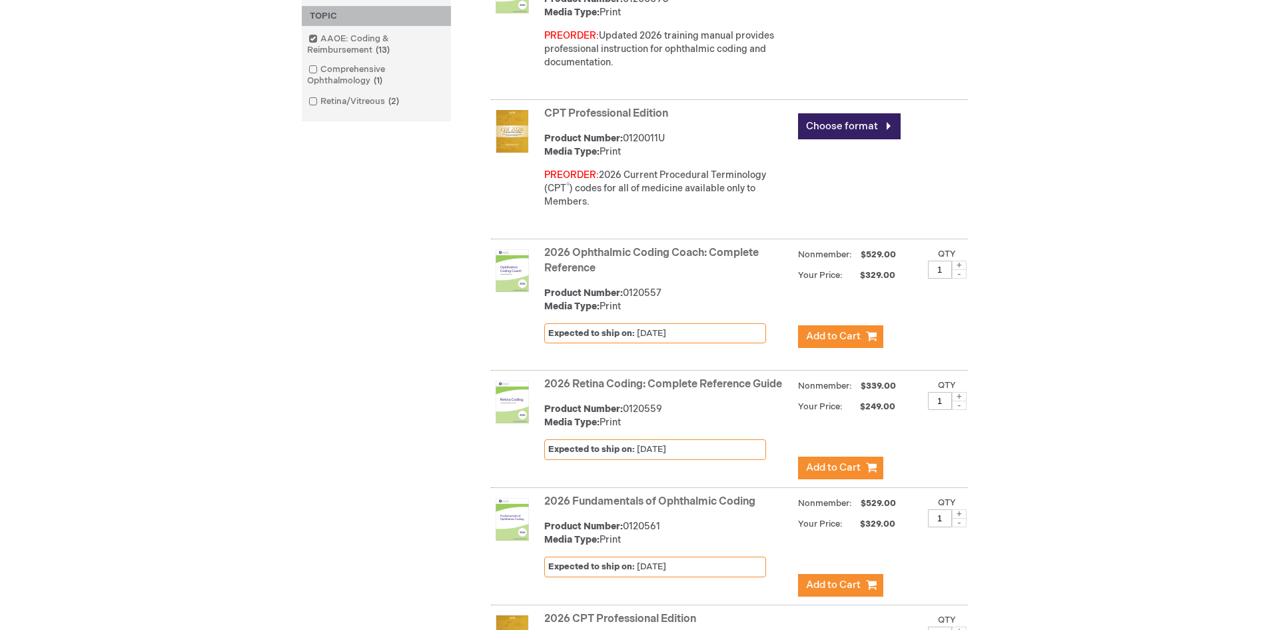  What do you see at coordinates (512, 402) in the screenshot?
I see `img: 2026 Retina Coding: Complete Reference Guide` at bounding box center [512, 402].